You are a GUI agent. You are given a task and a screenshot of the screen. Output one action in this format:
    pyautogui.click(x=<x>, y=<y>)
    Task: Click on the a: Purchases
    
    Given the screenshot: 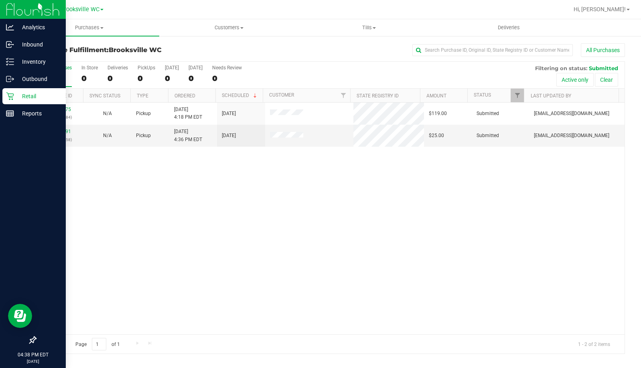 What is the action you would take?
    pyautogui.click(x=89, y=28)
    